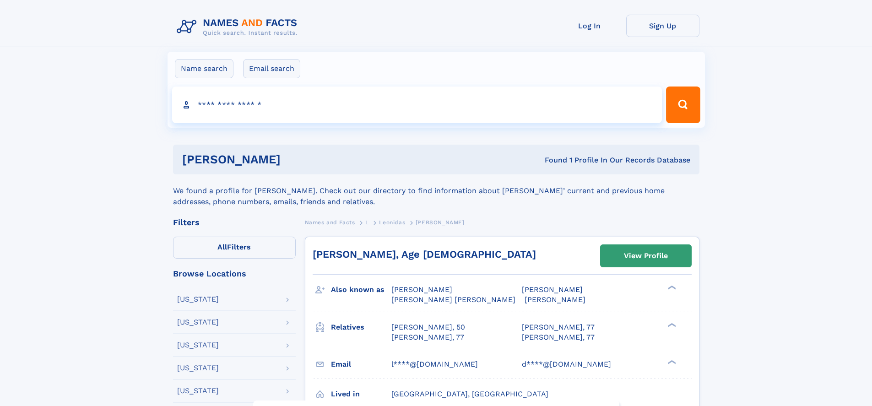 Image resolution: width=872 pixels, height=406 pixels. What do you see at coordinates (646, 256) in the screenshot?
I see `div: View Profile` at bounding box center [646, 256].